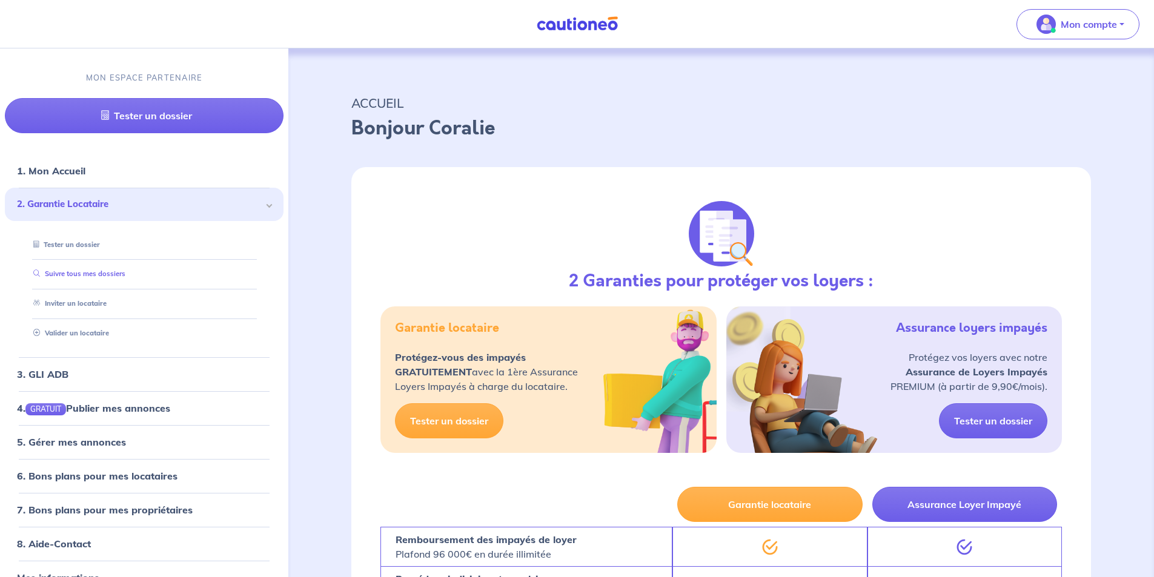 The height and width of the screenshot is (577, 1154). I want to click on button: illu_account_valid_menu.svgMon compte, so click(1078, 24).